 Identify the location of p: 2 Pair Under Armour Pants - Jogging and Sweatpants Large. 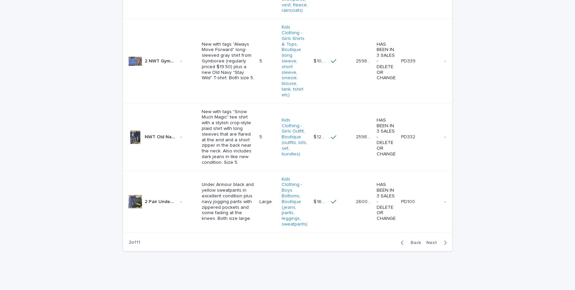
(161, 201).